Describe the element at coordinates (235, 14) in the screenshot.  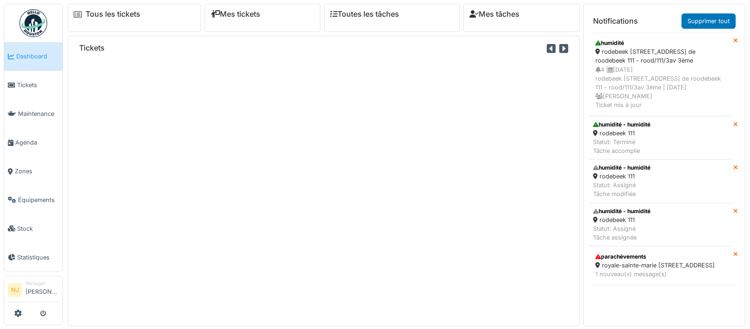
I see `a: Mes tickets` at that location.